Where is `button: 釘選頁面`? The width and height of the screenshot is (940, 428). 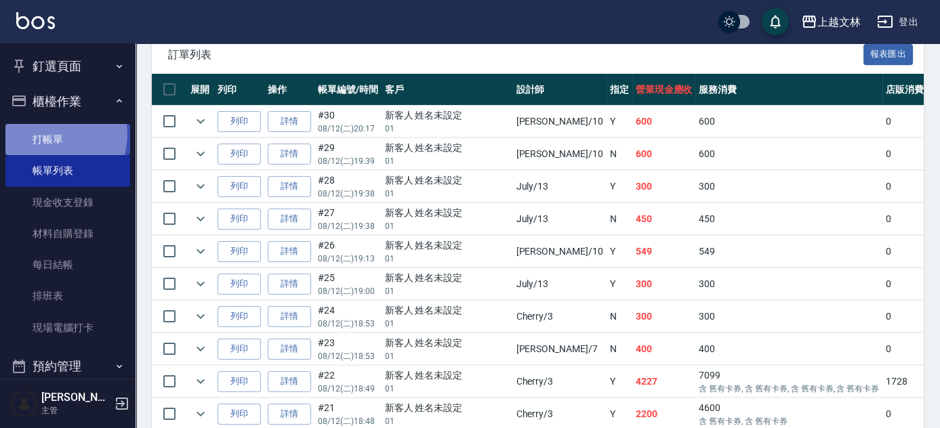
button: 釘選頁面 is located at coordinates (68, 66).